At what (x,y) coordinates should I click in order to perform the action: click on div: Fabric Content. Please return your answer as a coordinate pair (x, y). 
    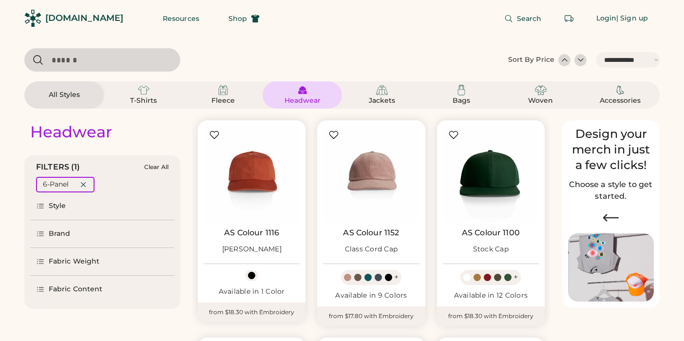
    Looking at the image, I should click on (76, 290).